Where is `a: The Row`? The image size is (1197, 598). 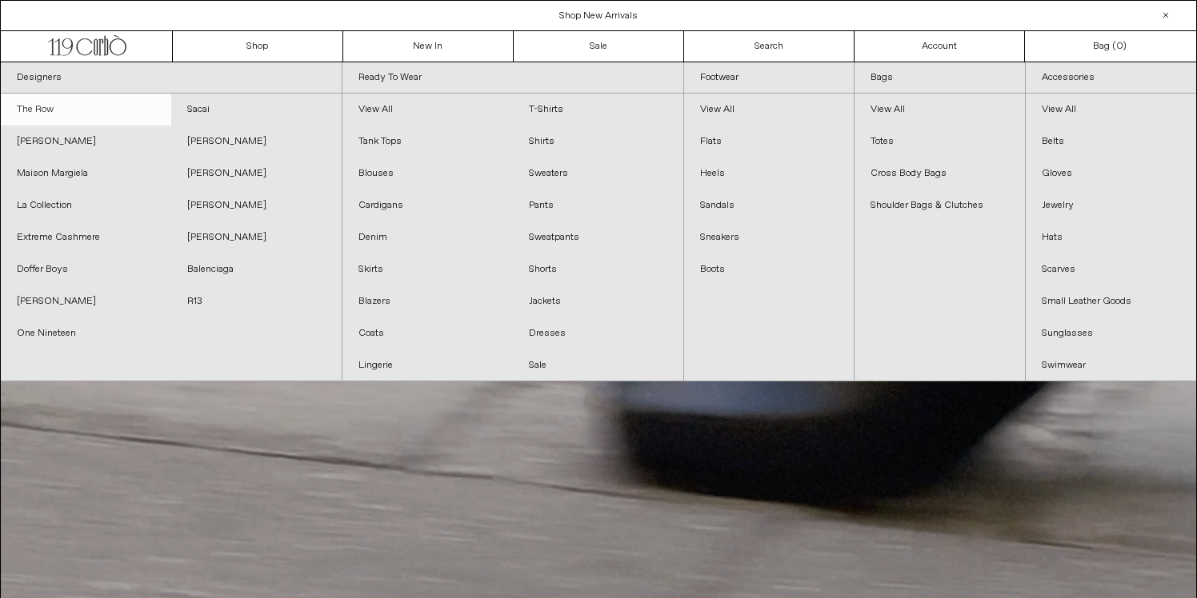 a: The Row is located at coordinates (86, 110).